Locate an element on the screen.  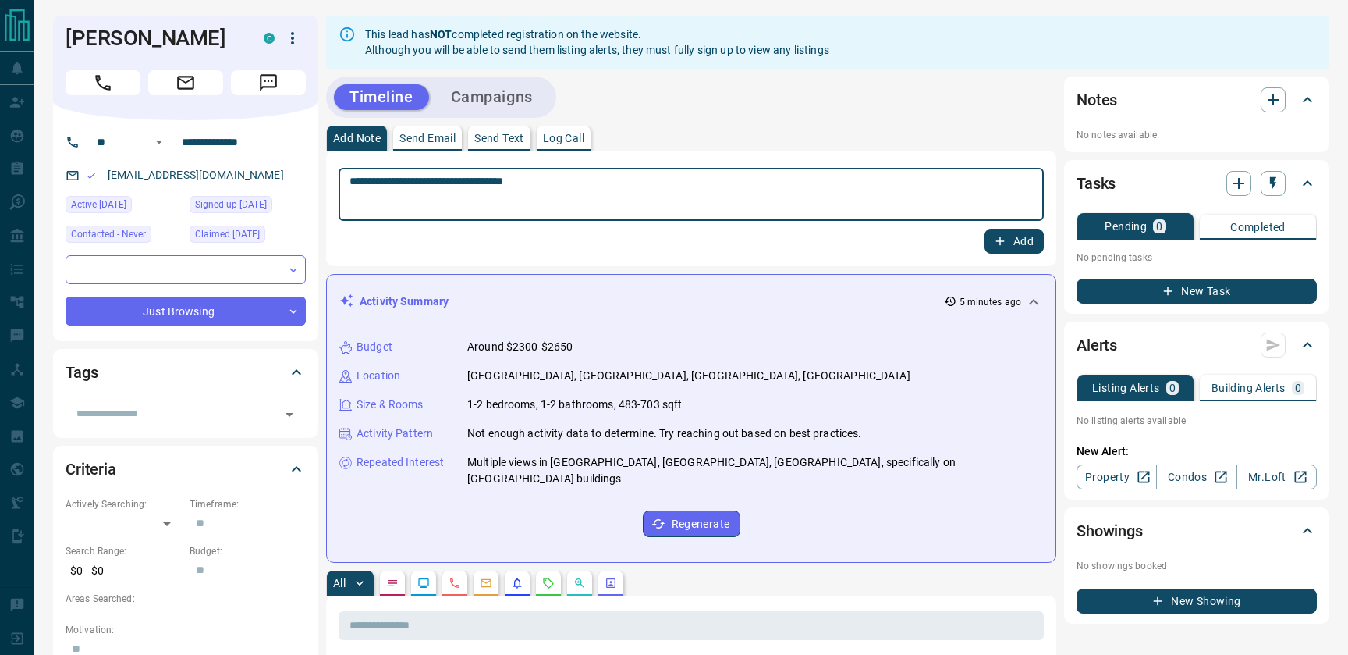
p: Building Alerts is located at coordinates (1248, 388).